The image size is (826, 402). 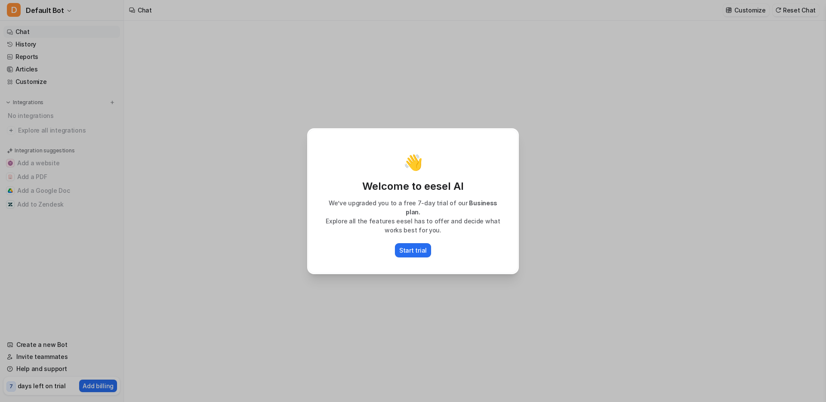 What do you see at coordinates (413, 207) in the screenshot?
I see `p: We’ve upgraded you to a free 7-day trial of our` at bounding box center [413, 207].